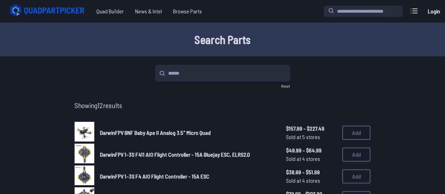 This screenshot has height=194, width=445. I want to click on p: Showing 12 results, so click(222, 105).